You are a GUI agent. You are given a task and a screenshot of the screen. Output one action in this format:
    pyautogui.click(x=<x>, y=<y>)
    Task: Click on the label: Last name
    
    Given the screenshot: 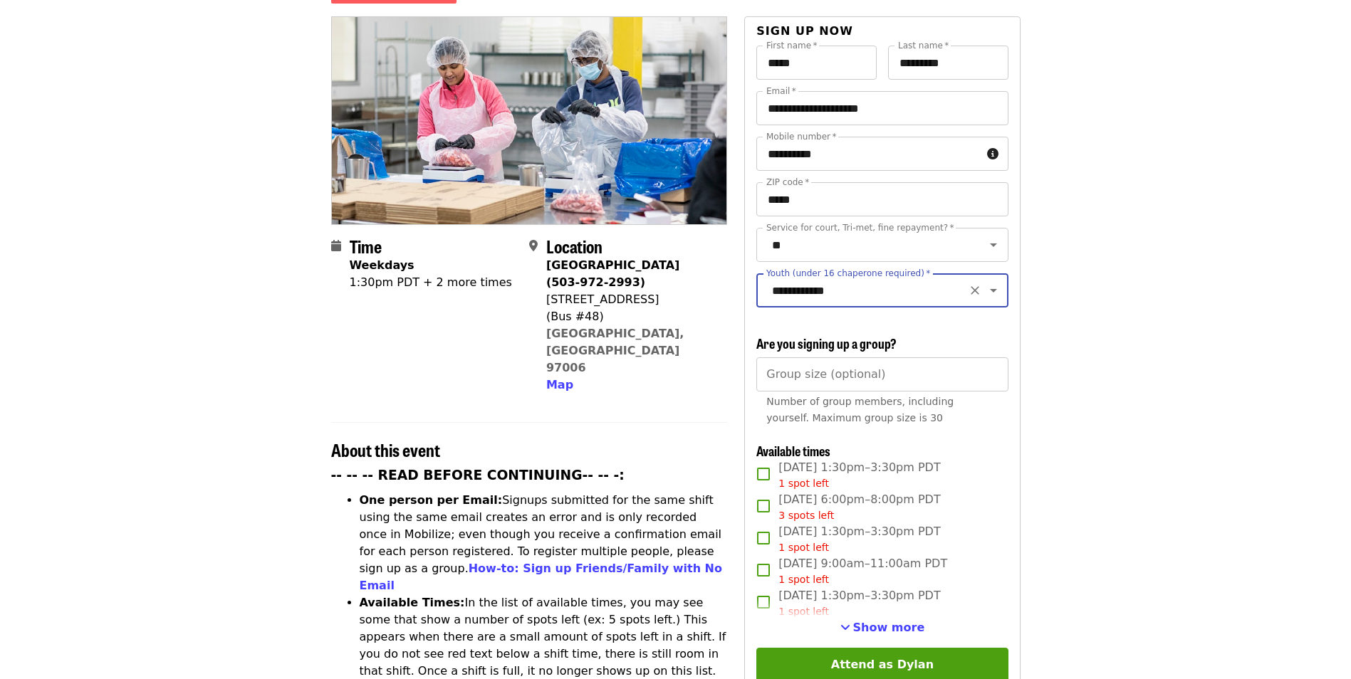 What is the action you would take?
    pyautogui.click(x=923, y=46)
    